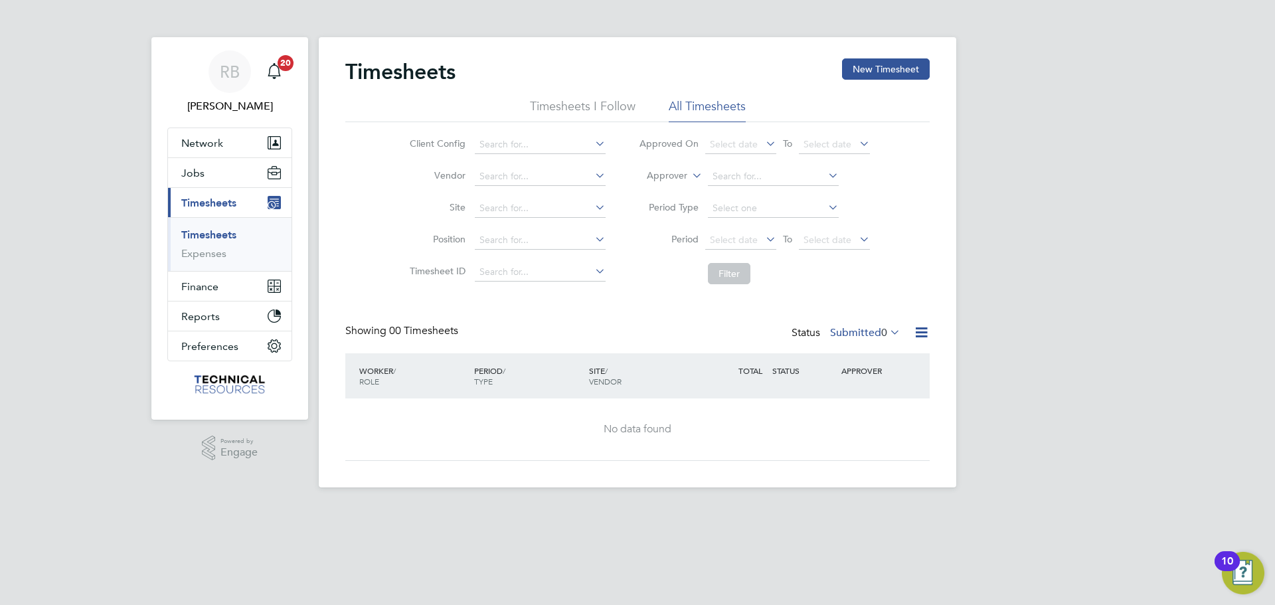  Describe the element at coordinates (230, 106) in the screenshot. I see `span: Rianna Bowles` at that location.